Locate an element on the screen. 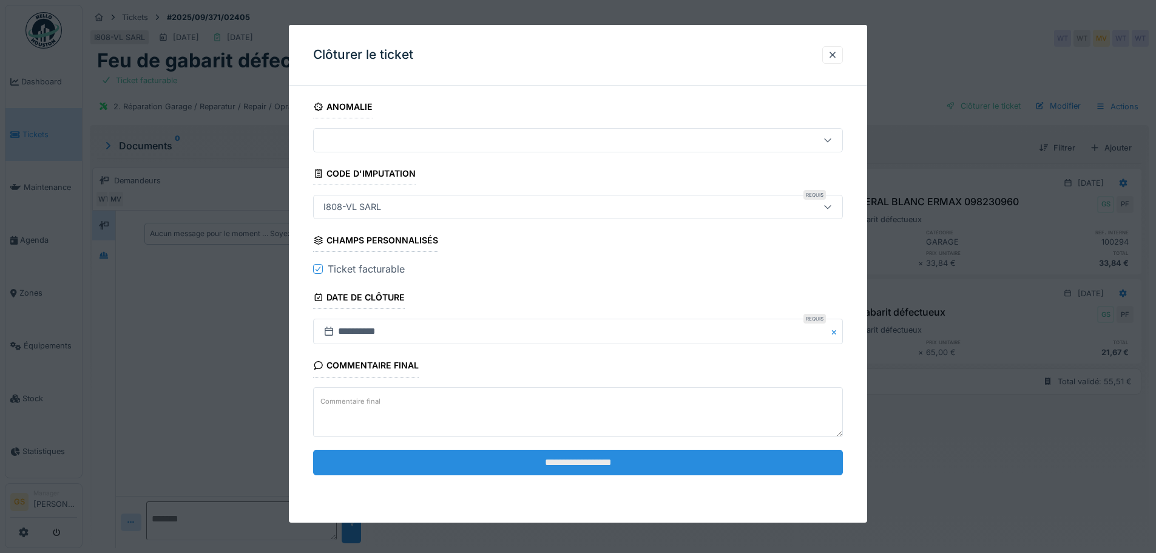 The width and height of the screenshot is (1156, 553). div: Ticket facturable is located at coordinates (366, 269).